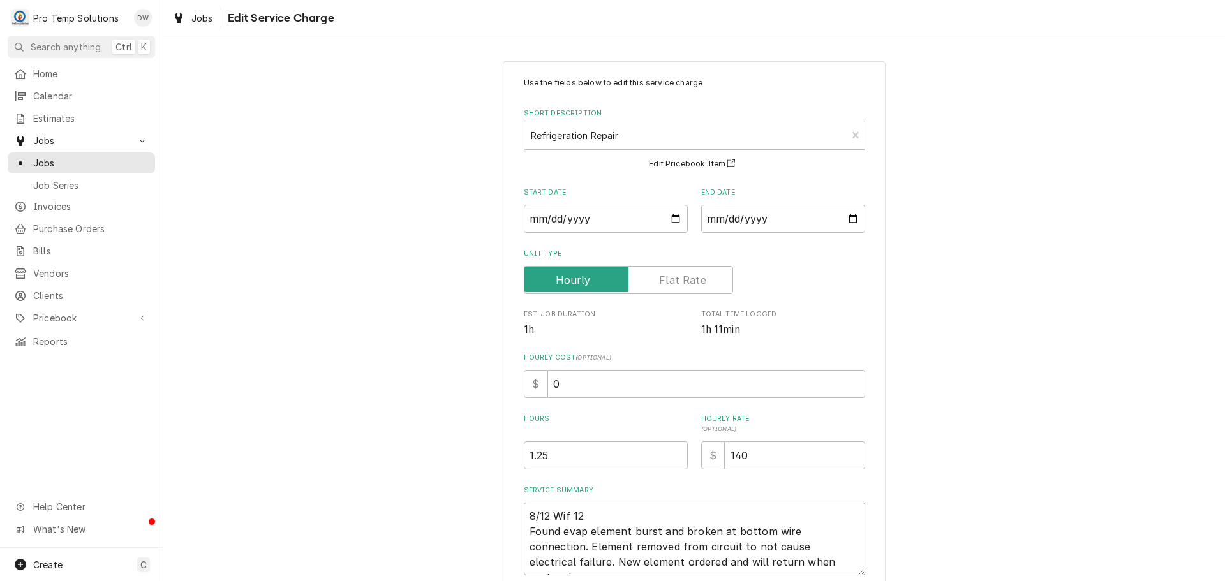 This screenshot has height=581, width=1225. What do you see at coordinates (81, 185) in the screenshot?
I see `a: Job Series` at bounding box center [81, 185].